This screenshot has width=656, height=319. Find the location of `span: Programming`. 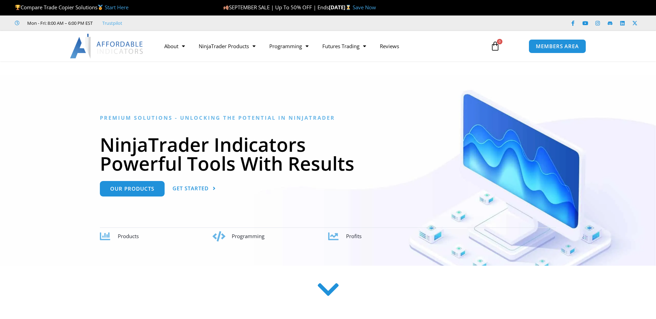

span: Programming is located at coordinates (248, 236).